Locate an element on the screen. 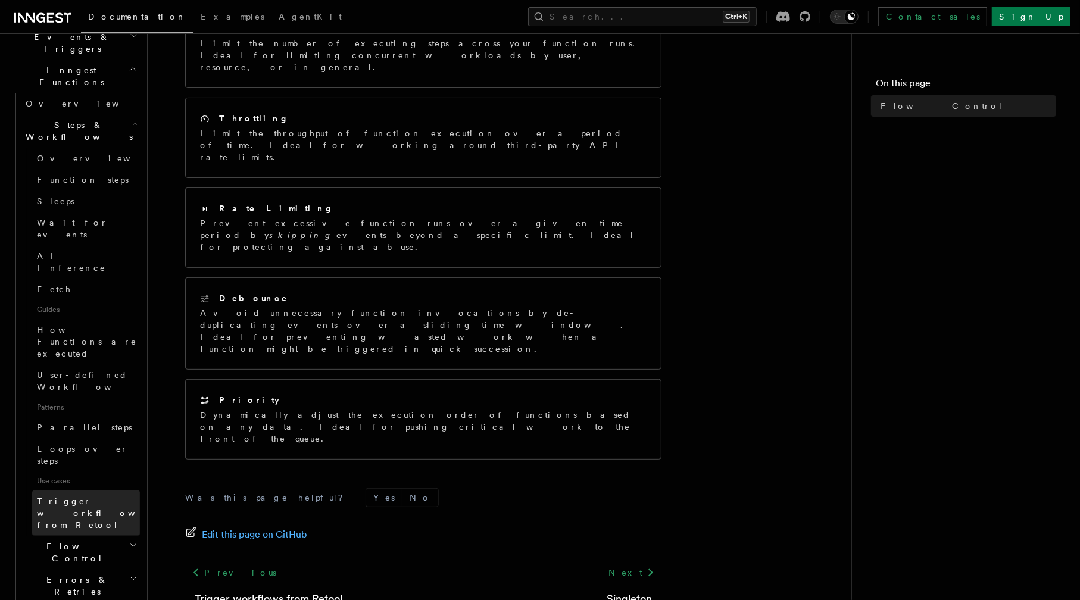 The width and height of the screenshot is (1080, 600). button: Inngest Functions is located at coordinates (74, 76).